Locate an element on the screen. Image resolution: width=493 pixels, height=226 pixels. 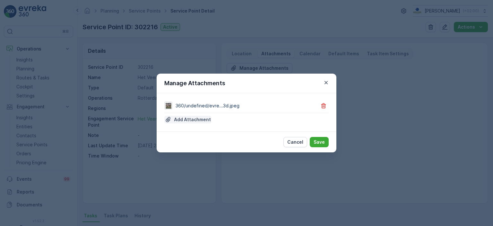
p: Manage Attachments is located at coordinates (195, 83).